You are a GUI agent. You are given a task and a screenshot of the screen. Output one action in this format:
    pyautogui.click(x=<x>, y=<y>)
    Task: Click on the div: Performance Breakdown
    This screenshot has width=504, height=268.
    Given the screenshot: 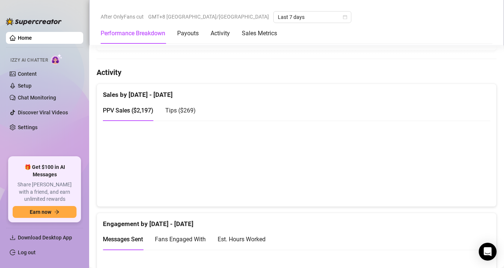 What is the action you would take?
    pyautogui.click(x=133, y=33)
    